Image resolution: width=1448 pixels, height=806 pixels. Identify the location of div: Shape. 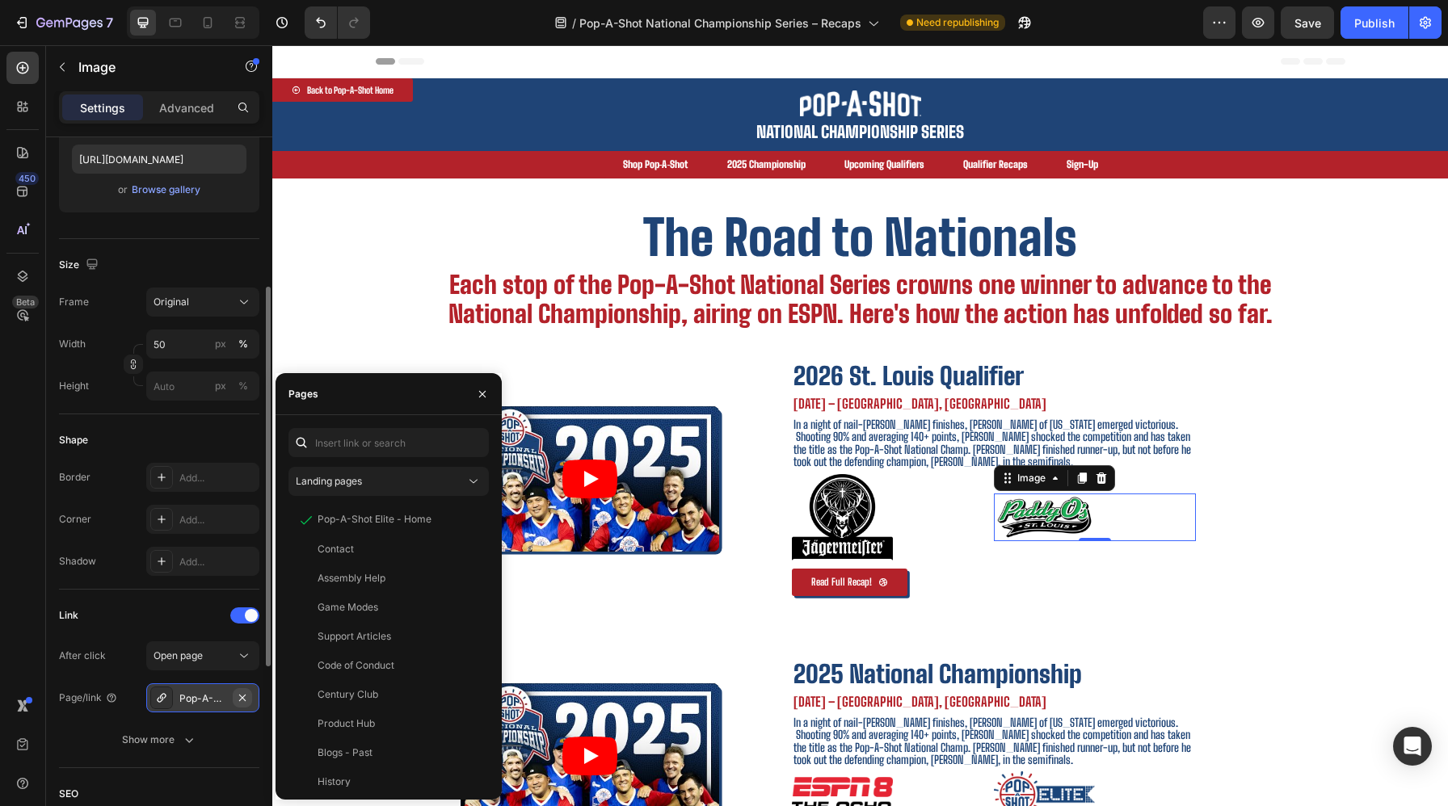
(74, 440).